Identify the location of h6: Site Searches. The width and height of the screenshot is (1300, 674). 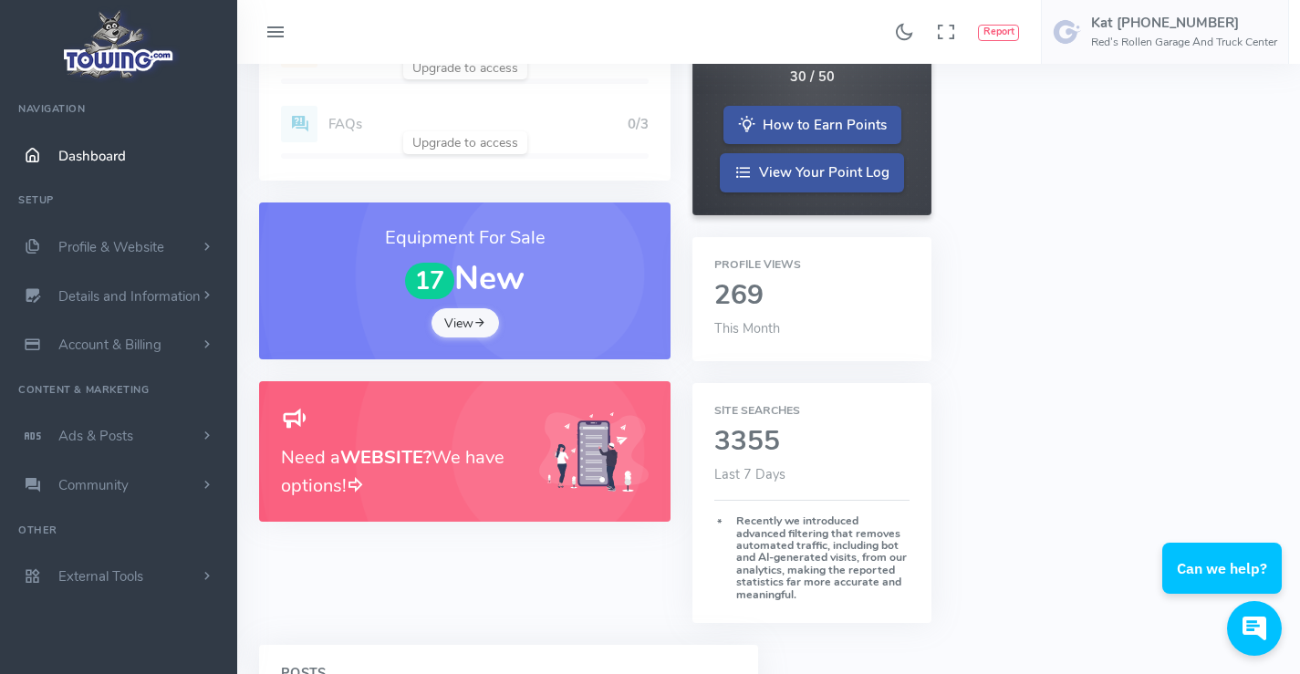
(811, 411).